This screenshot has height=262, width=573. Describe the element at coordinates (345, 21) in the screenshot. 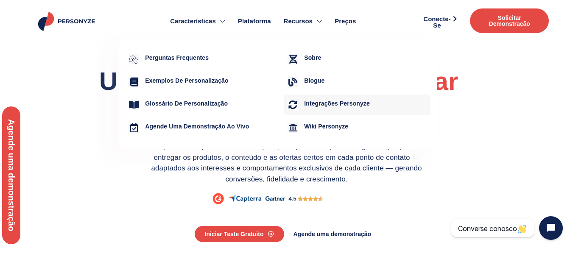

I see `font: Preços` at that location.